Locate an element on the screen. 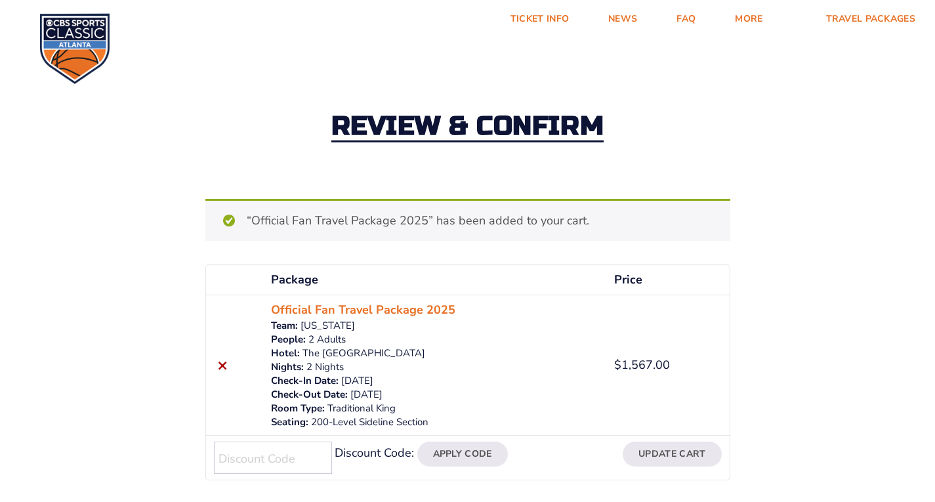  p: 200-Level Sideline Section is located at coordinates (434, 422).